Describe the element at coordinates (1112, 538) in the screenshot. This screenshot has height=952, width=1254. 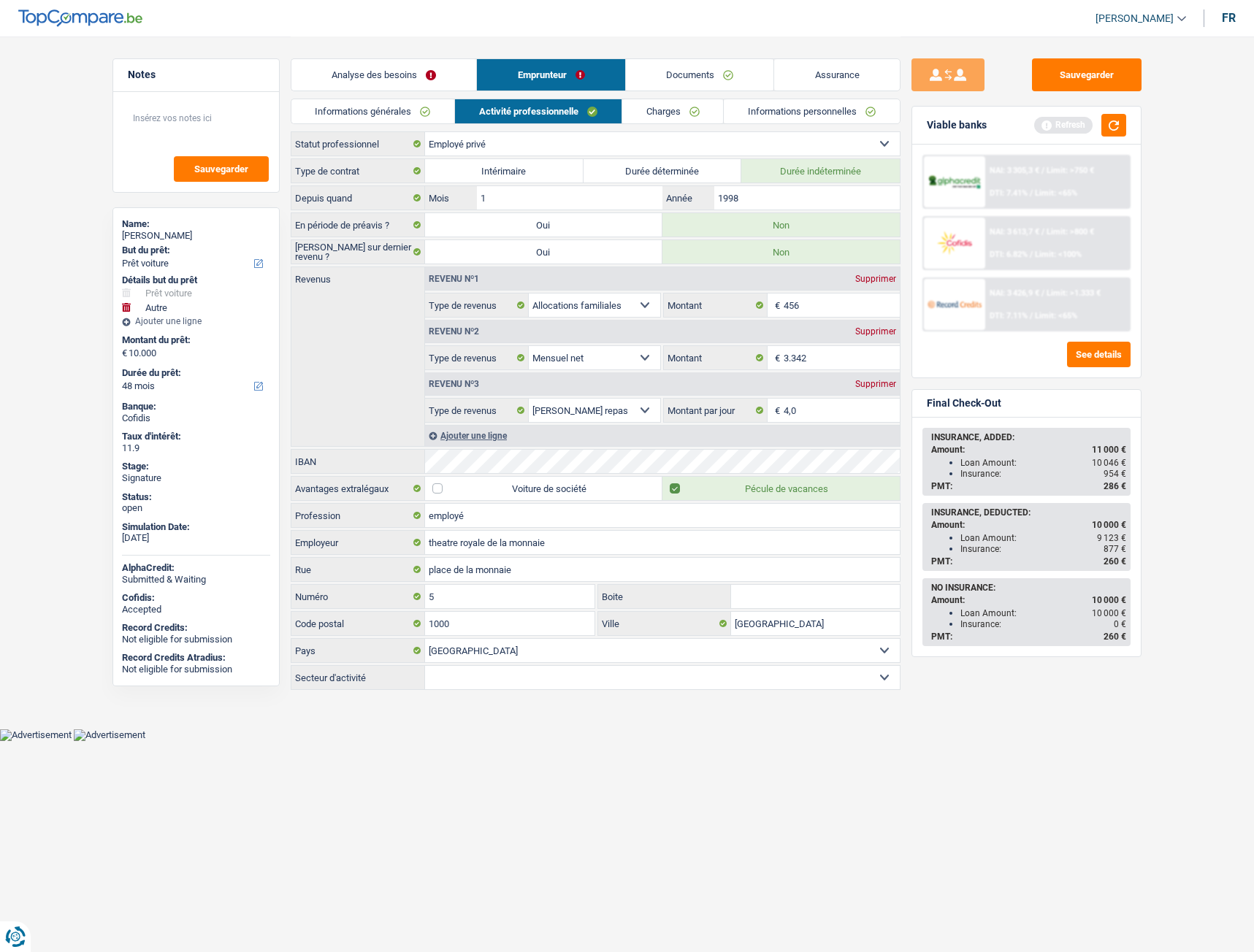
I see `span: 9 123 €` at that location.